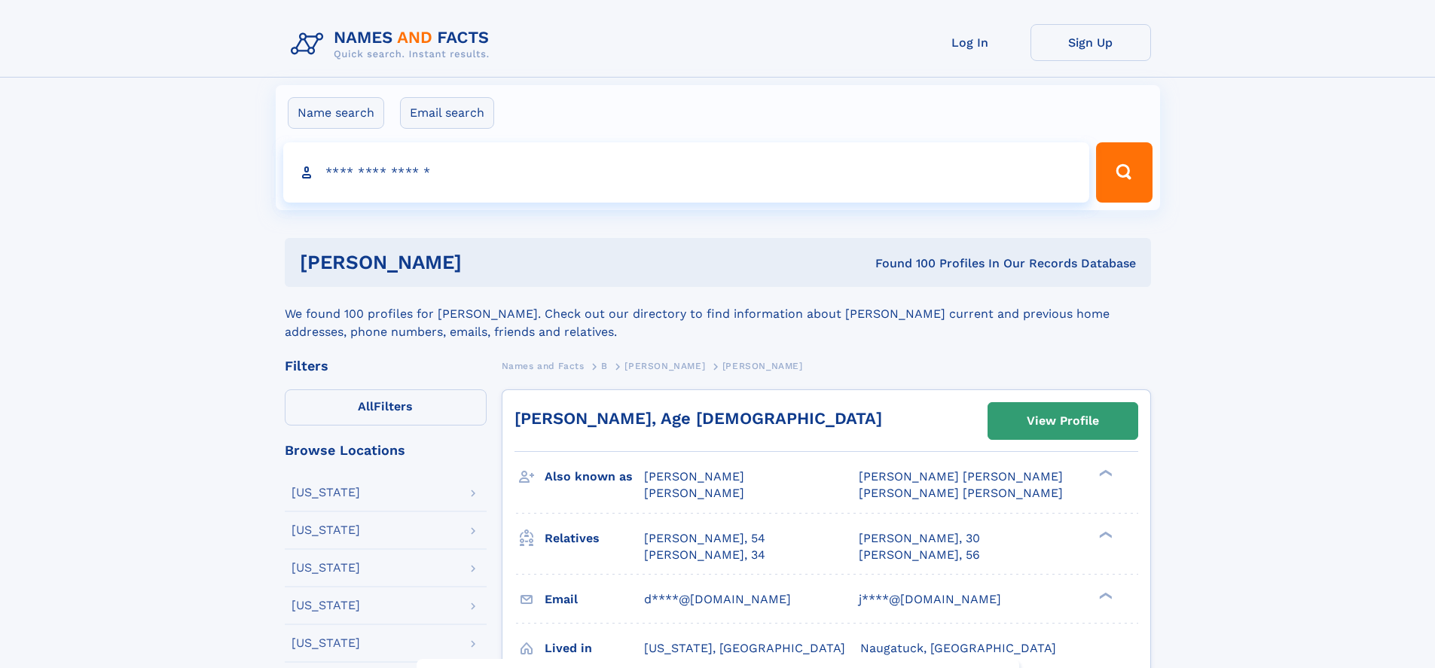 This screenshot has width=1435, height=668. Describe the element at coordinates (902, 264) in the screenshot. I see `div: Found 100 Profiles In Our Records Database` at that location.